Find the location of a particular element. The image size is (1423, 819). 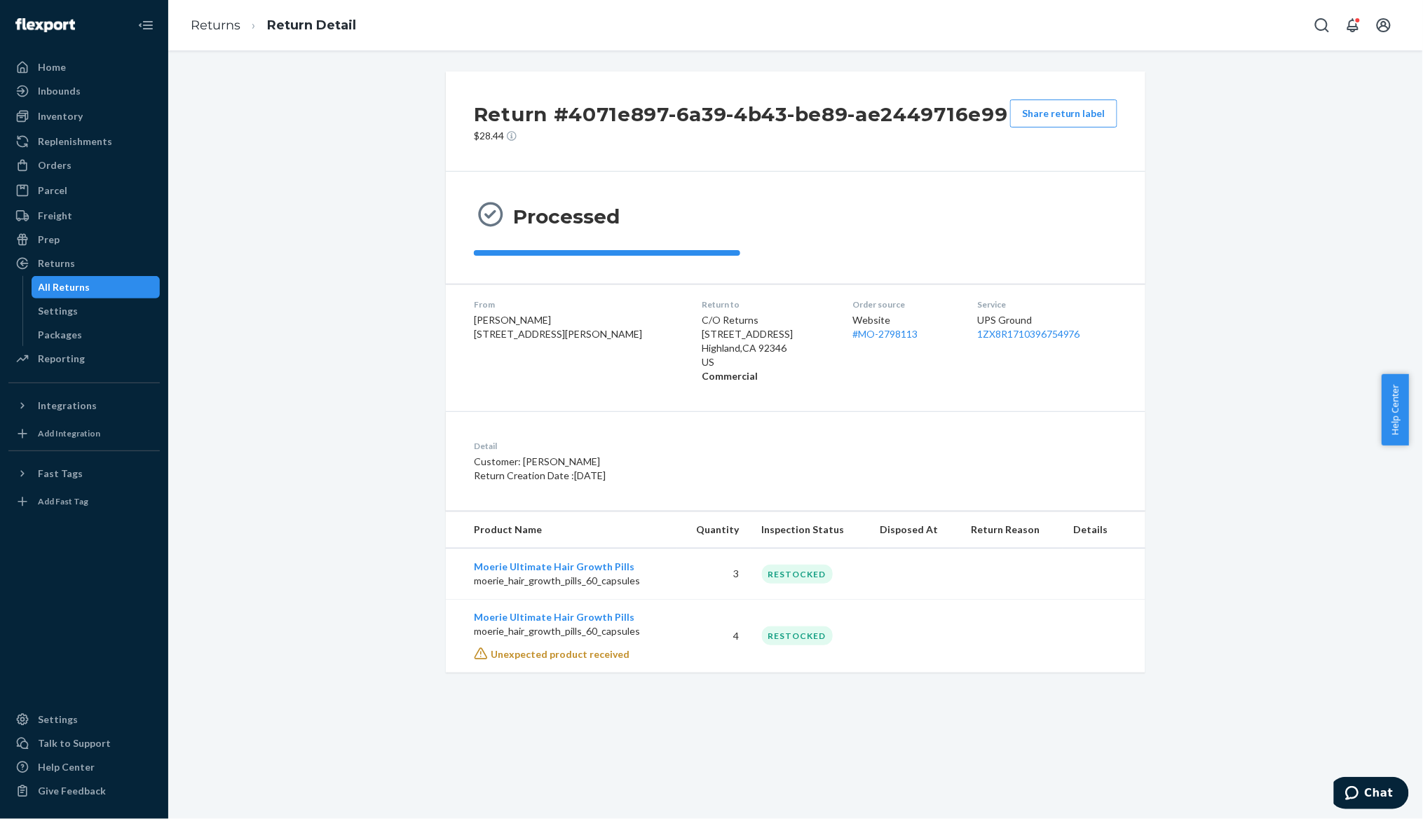

a: All Returns is located at coordinates (96, 287).